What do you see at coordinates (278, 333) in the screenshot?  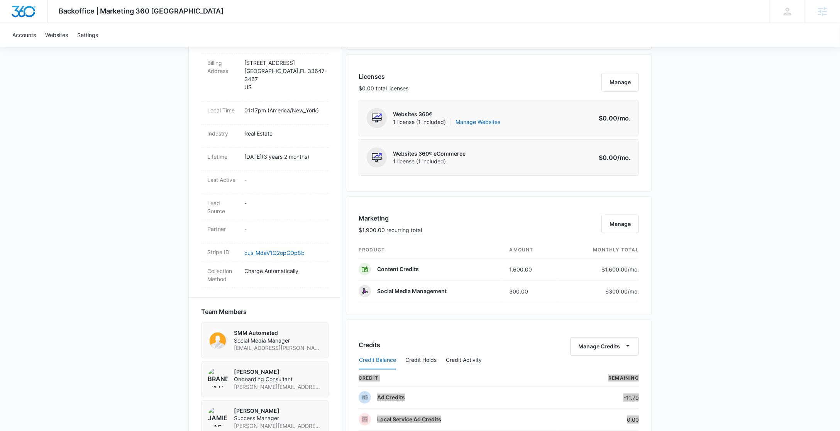 I see `p: SMM Automated` at bounding box center [278, 333].